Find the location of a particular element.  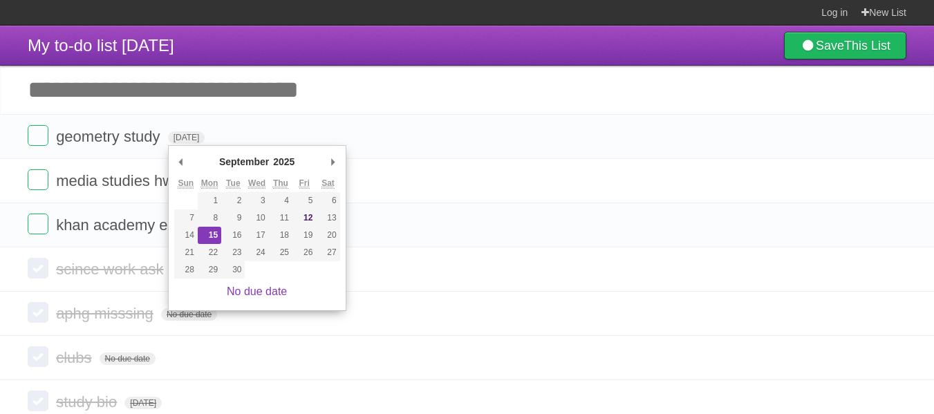

button: 4 is located at coordinates (281, 201).